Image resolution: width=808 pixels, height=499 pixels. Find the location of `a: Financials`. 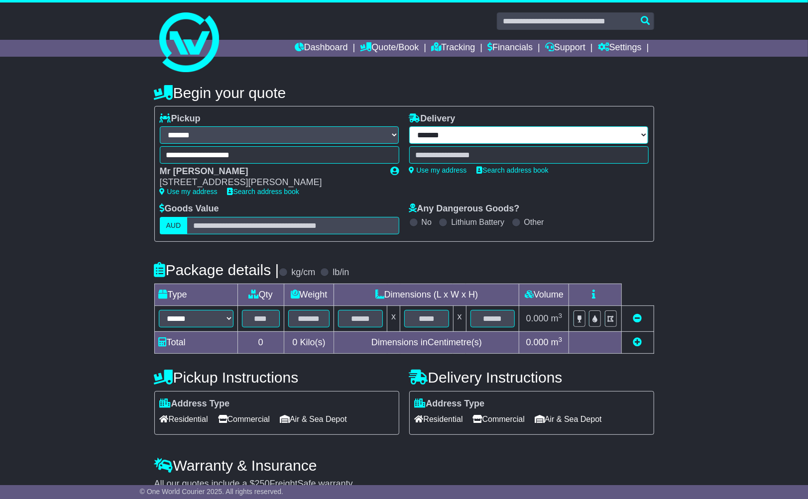

a: Financials is located at coordinates (510, 48).